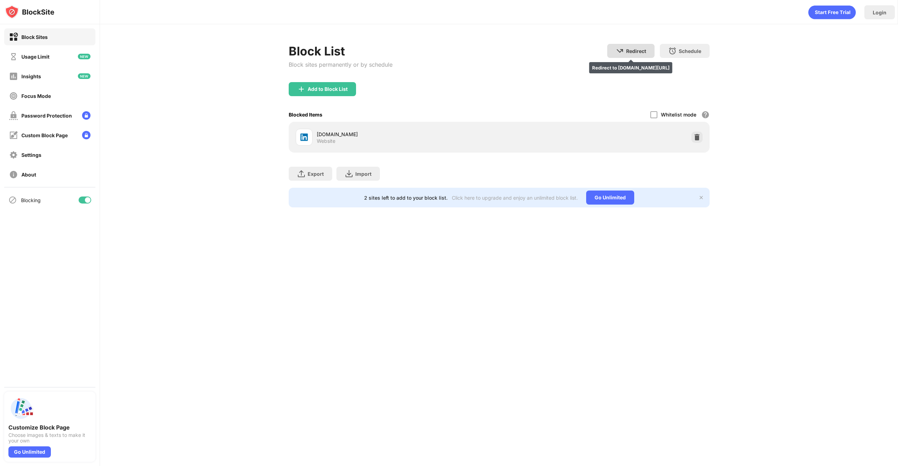 The image size is (898, 466). Describe the element at coordinates (29, 12) in the screenshot. I see `img: logo-blocksite.svg` at that location.